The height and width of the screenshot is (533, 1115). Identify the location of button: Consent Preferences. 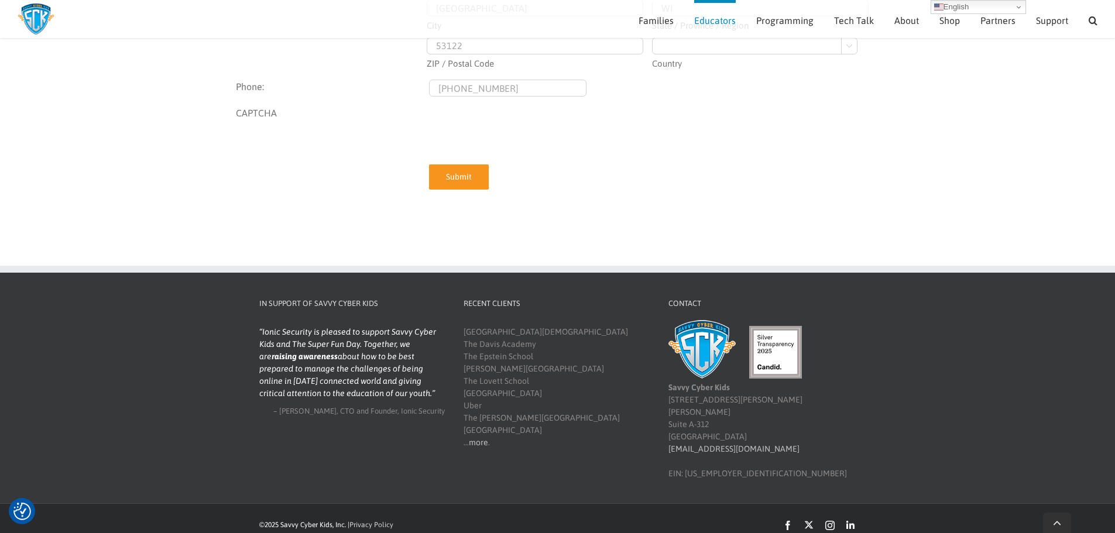
(22, 512).